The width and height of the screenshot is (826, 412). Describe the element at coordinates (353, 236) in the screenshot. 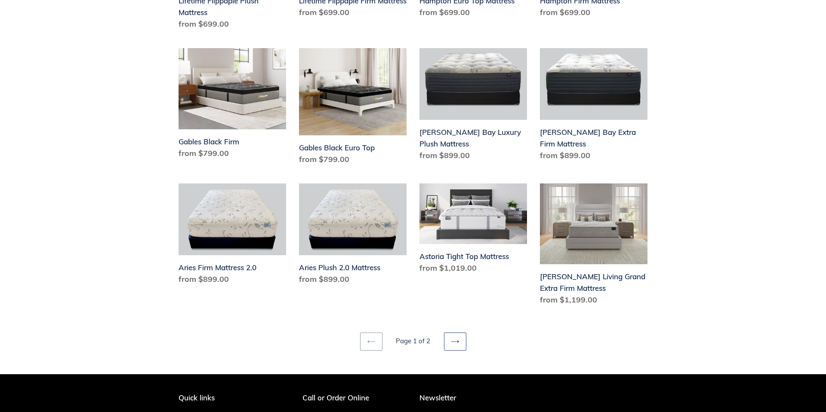

I see `a: Aries Plush 2.0 Mattress` at that location.